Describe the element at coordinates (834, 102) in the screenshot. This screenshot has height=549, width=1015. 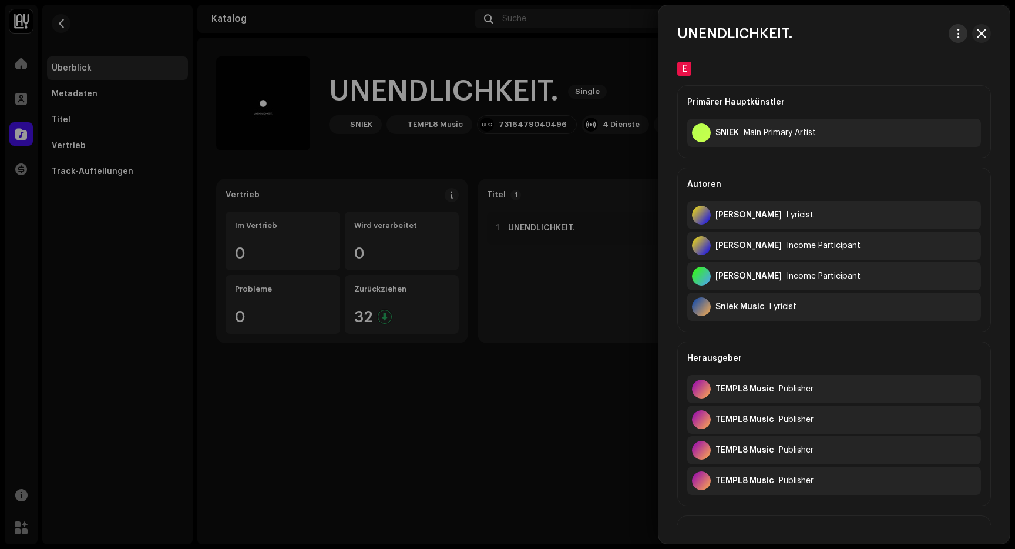
I see `div: Primärer Hauptkünstler` at that location.